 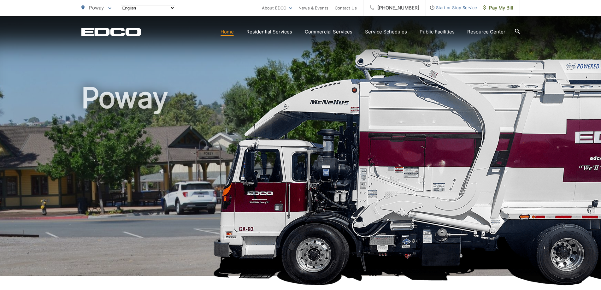 I want to click on a: Commercial Services, so click(x=328, y=32).